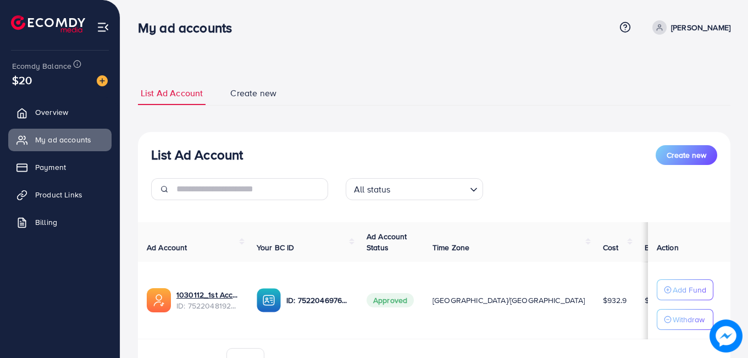 The width and height of the screenshot is (748, 358). Describe the element at coordinates (42, 66) in the screenshot. I see `span: Ecomdy Balance` at that location.